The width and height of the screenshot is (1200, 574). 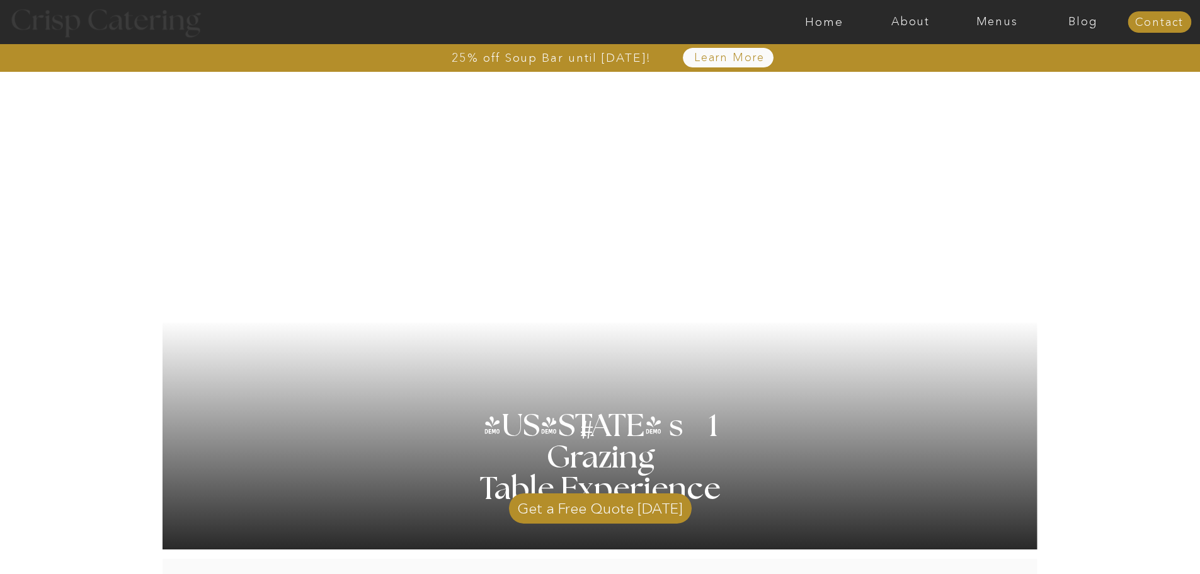 I want to click on nav: Menus, so click(x=997, y=22).